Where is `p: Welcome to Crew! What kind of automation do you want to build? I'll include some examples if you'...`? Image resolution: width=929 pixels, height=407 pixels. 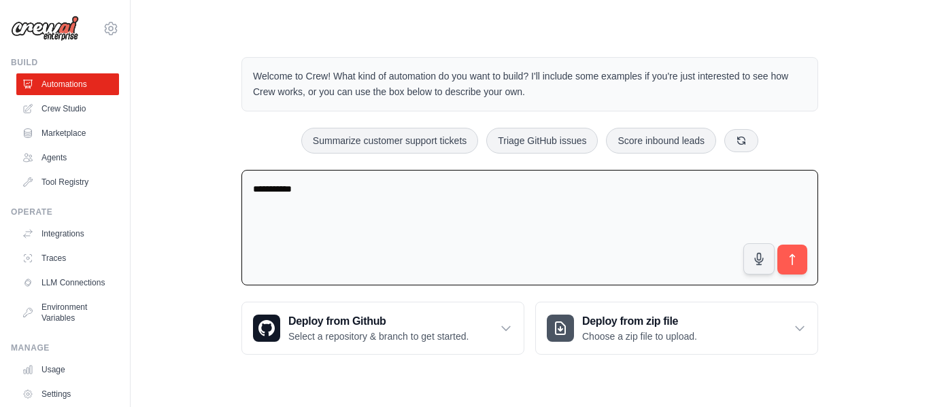 p: Welcome to Crew! What kind of automation do you want to build? I'll include some examples if you'... is located at coordinates (530, 84).